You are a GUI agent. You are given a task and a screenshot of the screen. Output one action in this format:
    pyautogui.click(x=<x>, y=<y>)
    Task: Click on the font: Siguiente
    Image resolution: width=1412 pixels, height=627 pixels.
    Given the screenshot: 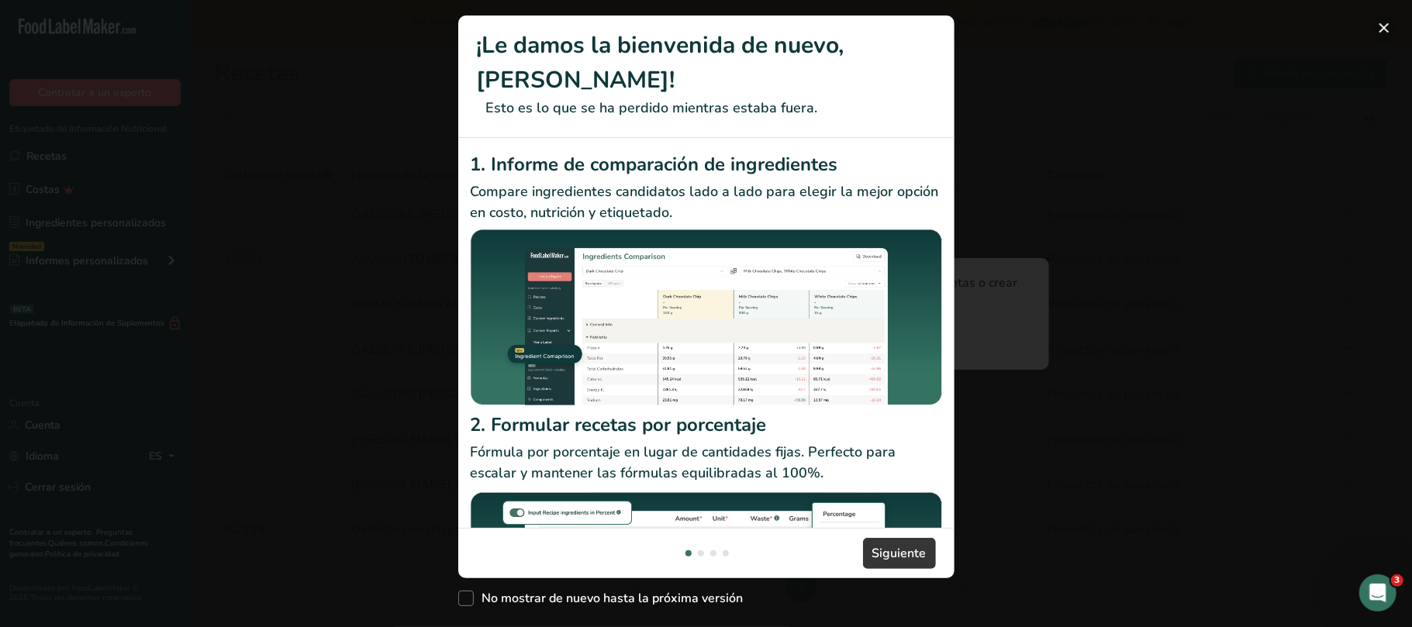 What is the action you would take?
    pyautogui.click(x=900, y=554)
    